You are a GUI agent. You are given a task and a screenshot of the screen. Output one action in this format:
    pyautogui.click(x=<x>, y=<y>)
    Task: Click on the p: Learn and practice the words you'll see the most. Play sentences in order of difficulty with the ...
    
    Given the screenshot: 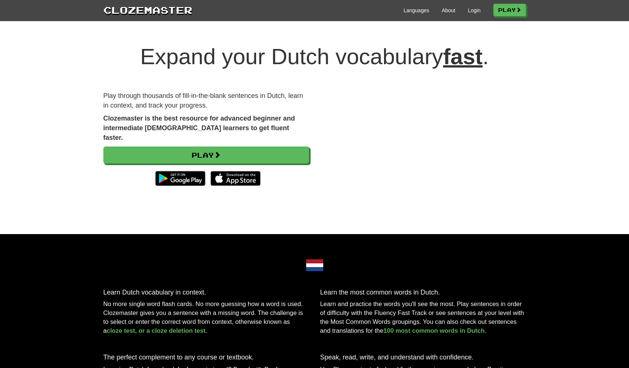 What is the action you would take?
    pyautogui.click(x=423, y=317)
    